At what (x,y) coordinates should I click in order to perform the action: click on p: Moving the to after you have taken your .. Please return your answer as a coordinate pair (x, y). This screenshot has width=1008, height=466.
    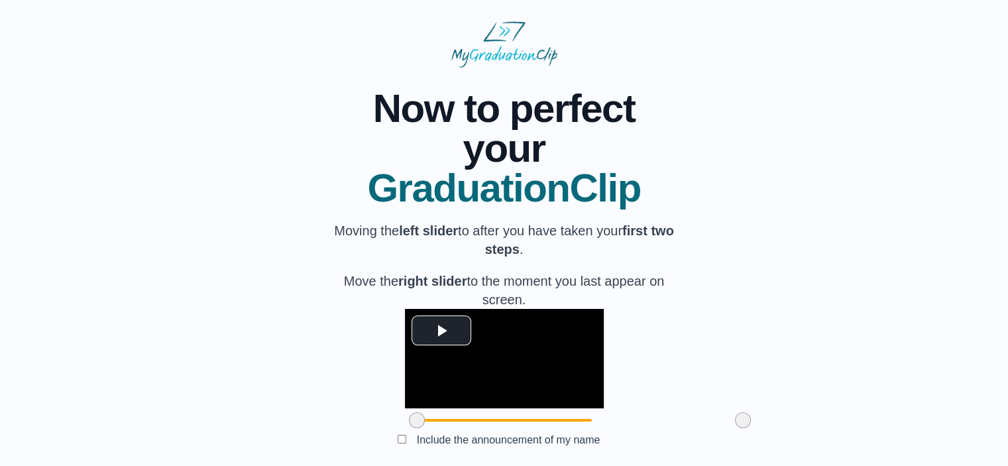
    Looking at the image, I should click on (504, 240).